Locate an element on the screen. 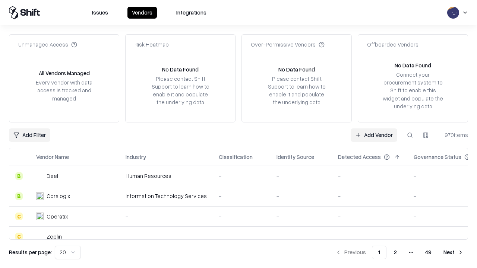 The height and width of the screenshot is (268, 477). img: Coralogix is located at coordinates (40, 197).